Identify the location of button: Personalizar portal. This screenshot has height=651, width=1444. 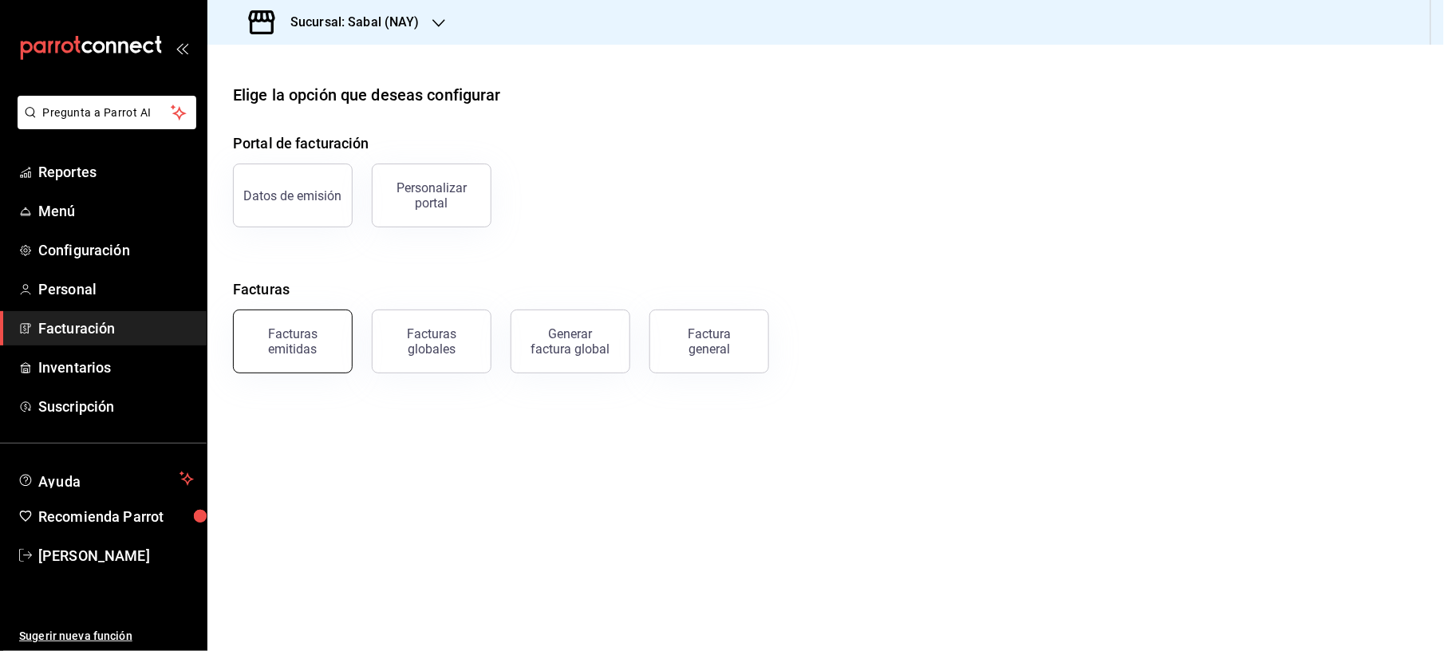
(432, 196).